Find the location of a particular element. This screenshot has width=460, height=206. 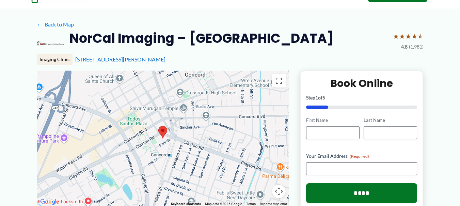

label: Your Email Address is located at coordinates (361, 156).